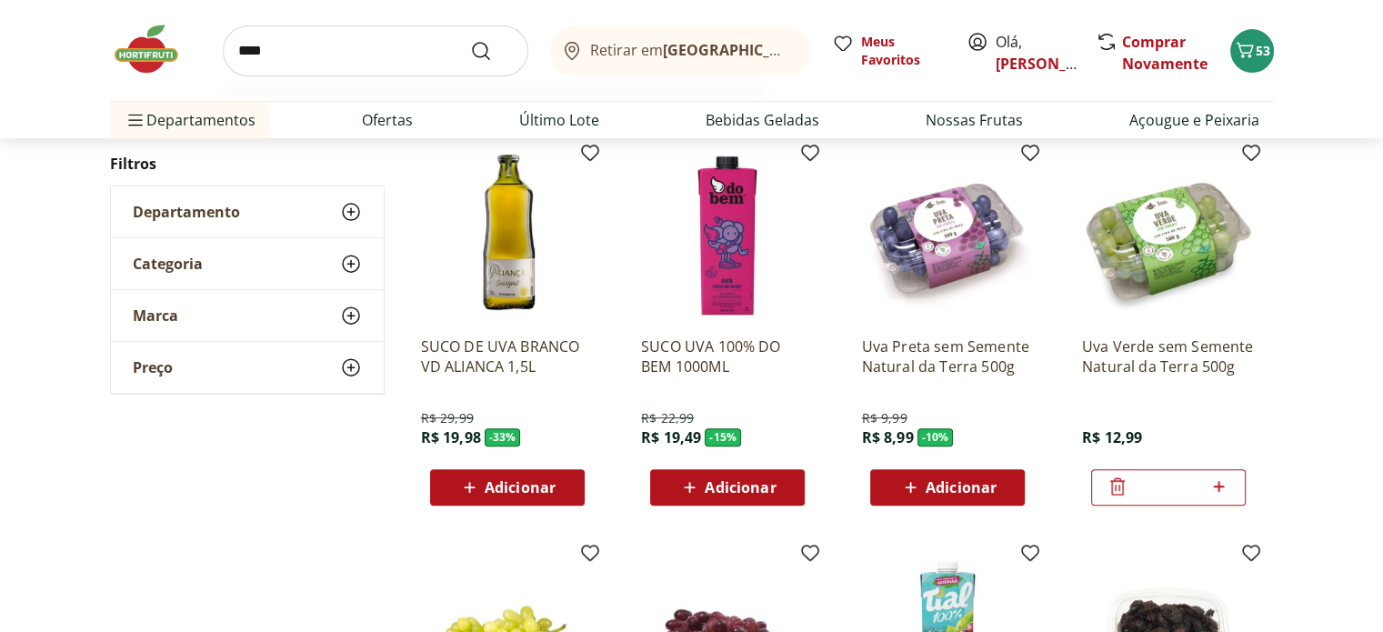  What do you see at coordinates (387, 120) in the screenshot?
I see `a: Ofertas` at bounding box center [387, 120].